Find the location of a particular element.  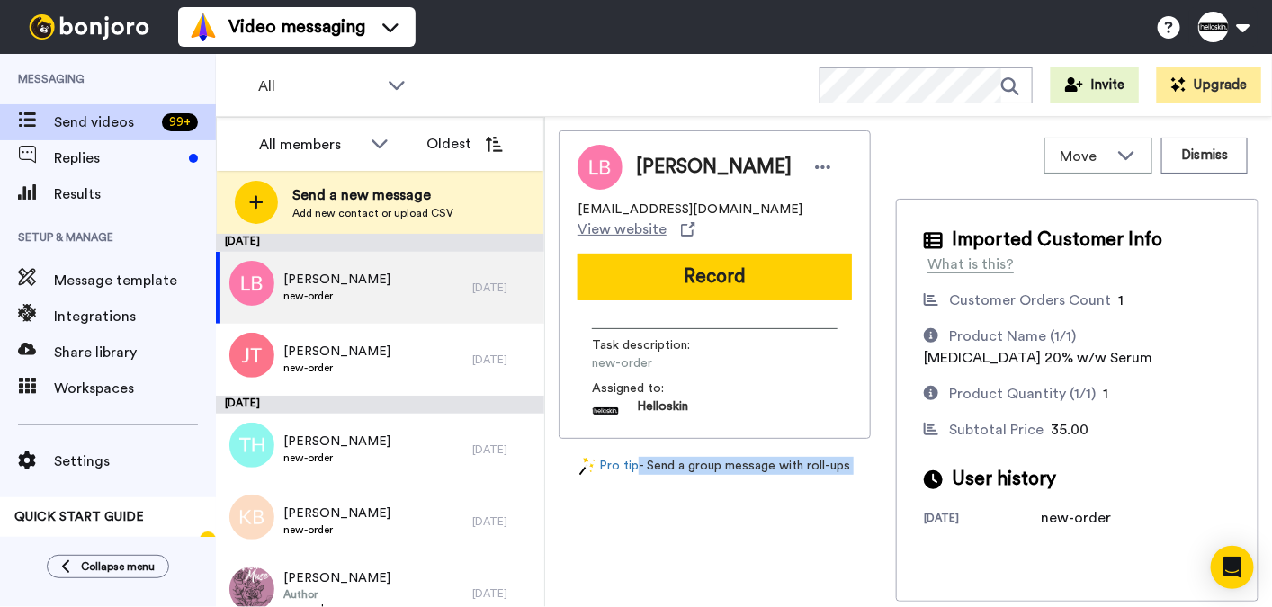

span: Message template is located at coordinates (135, 281).